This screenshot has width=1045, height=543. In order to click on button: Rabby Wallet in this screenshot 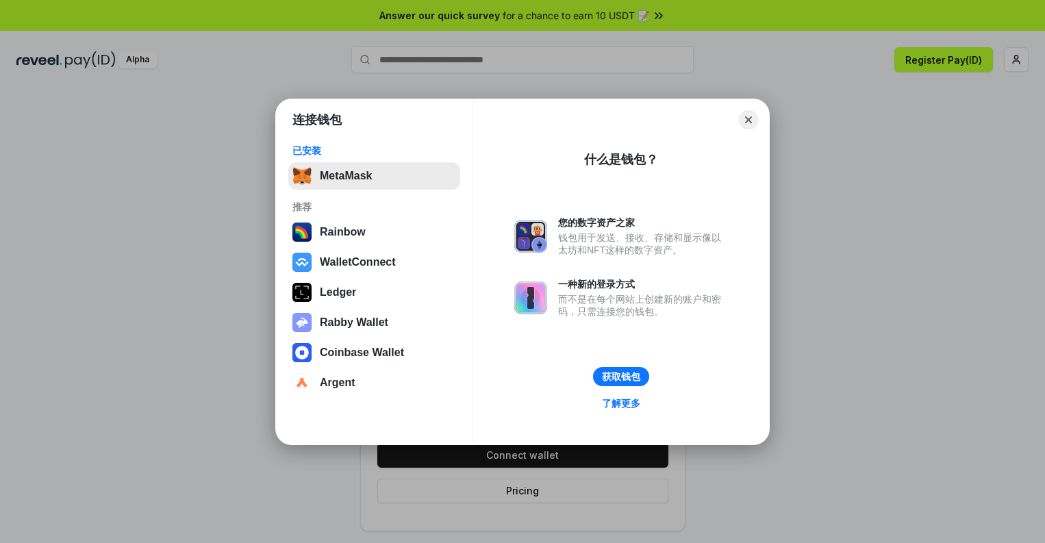, I will do `click(374, 322)`.